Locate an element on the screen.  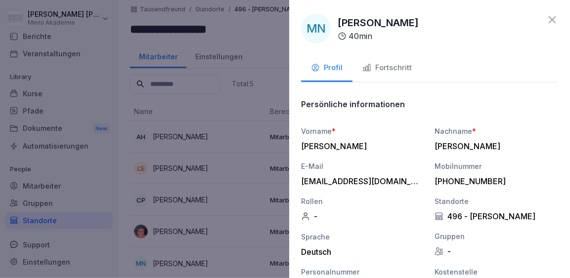
div: Standorte is located at coordinates (497, 201).